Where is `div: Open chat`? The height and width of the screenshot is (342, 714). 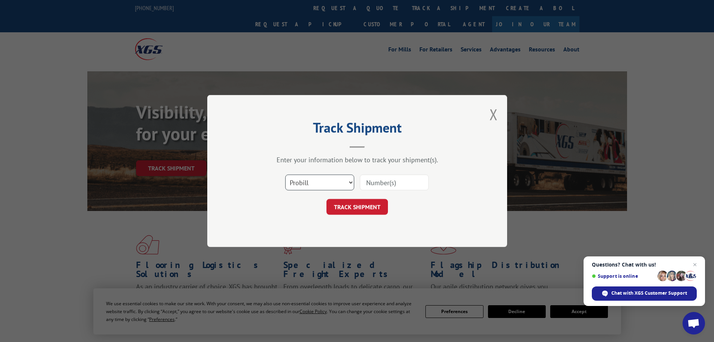
div: Open chat is located at coordinates (694, 323).